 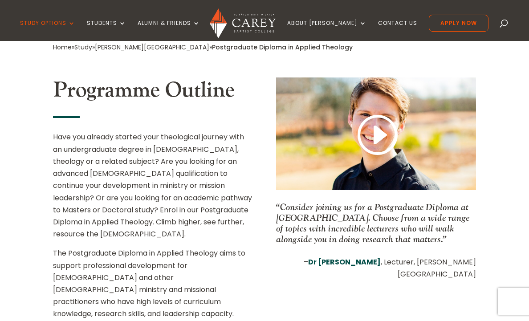 I want to click on a: Alumni & Friends, so click(x=169, y=30).